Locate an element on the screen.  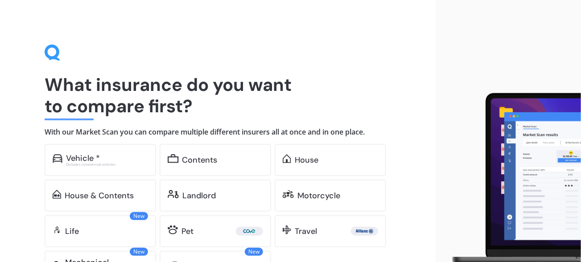
div: House is located at coordinates (306, 160).